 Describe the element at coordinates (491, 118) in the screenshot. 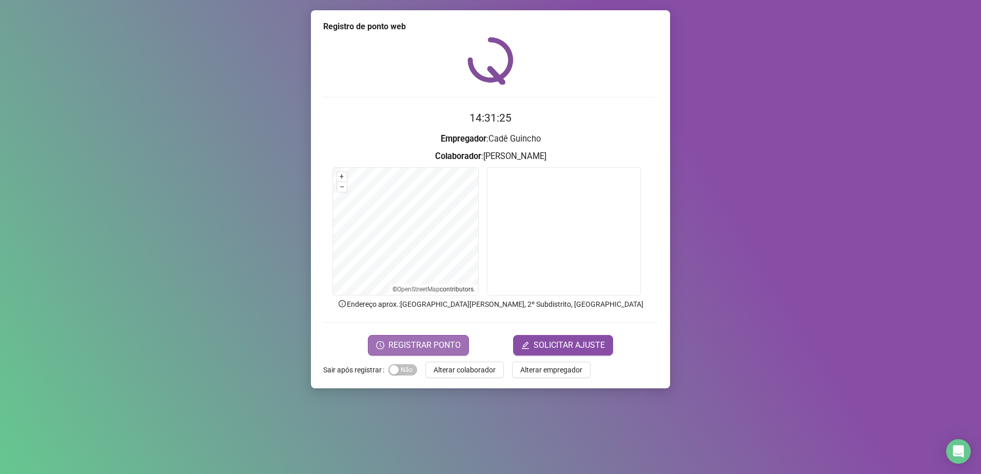

I see `time: 14:31:25` at that location.